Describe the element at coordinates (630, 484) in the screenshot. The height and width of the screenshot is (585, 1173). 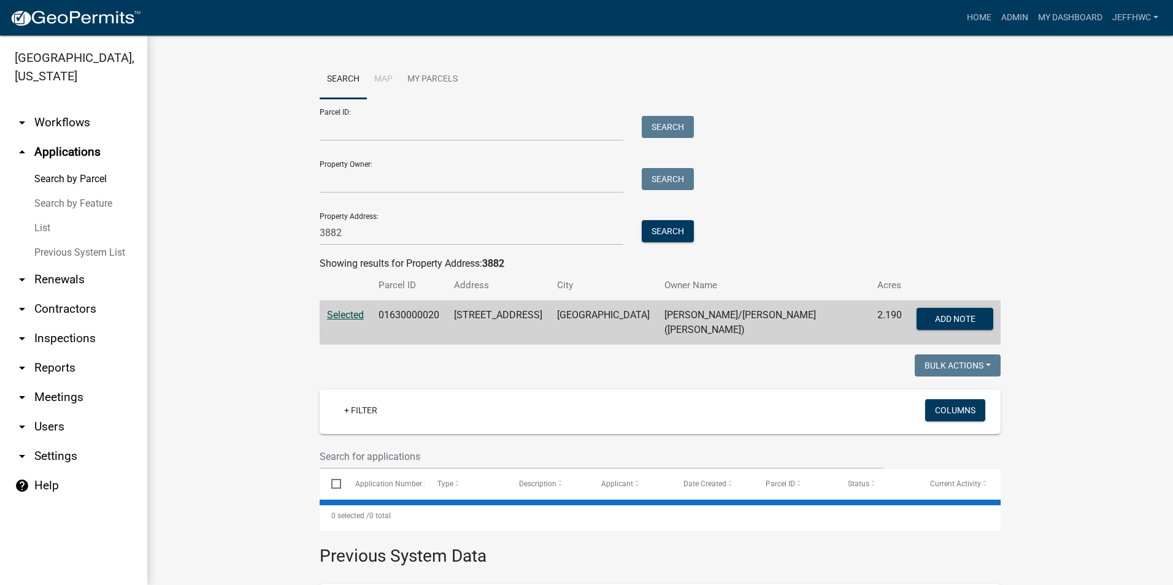
I see `datatable-header-cell: Applicant` at that location.